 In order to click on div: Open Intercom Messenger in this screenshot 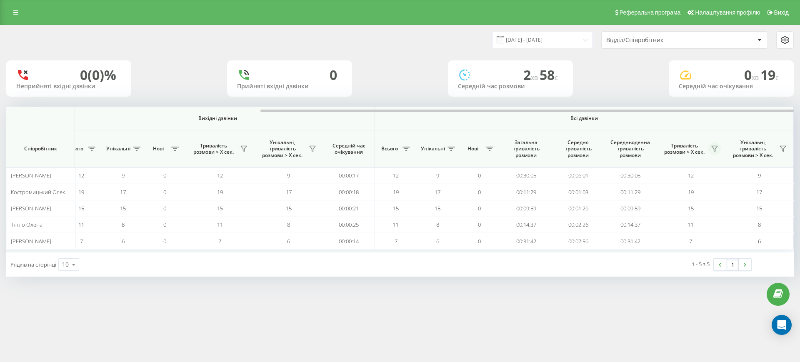, I will do `click(782, 325)`.